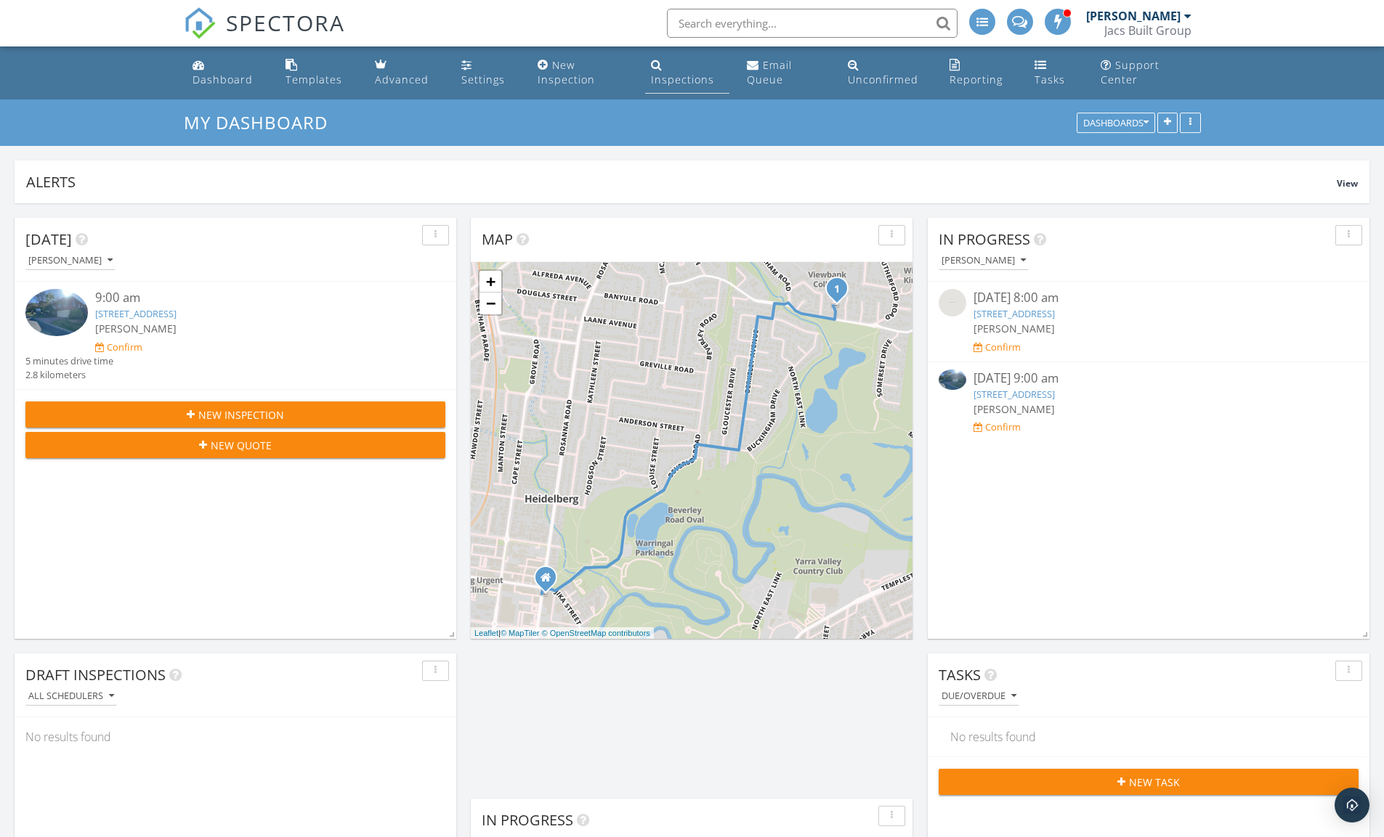 Image resolution: width=1384 pixels, height=837 pixels. Describe the element at coordinates (681, 182) in the screenshot. I see `div: Alerts` at that location.